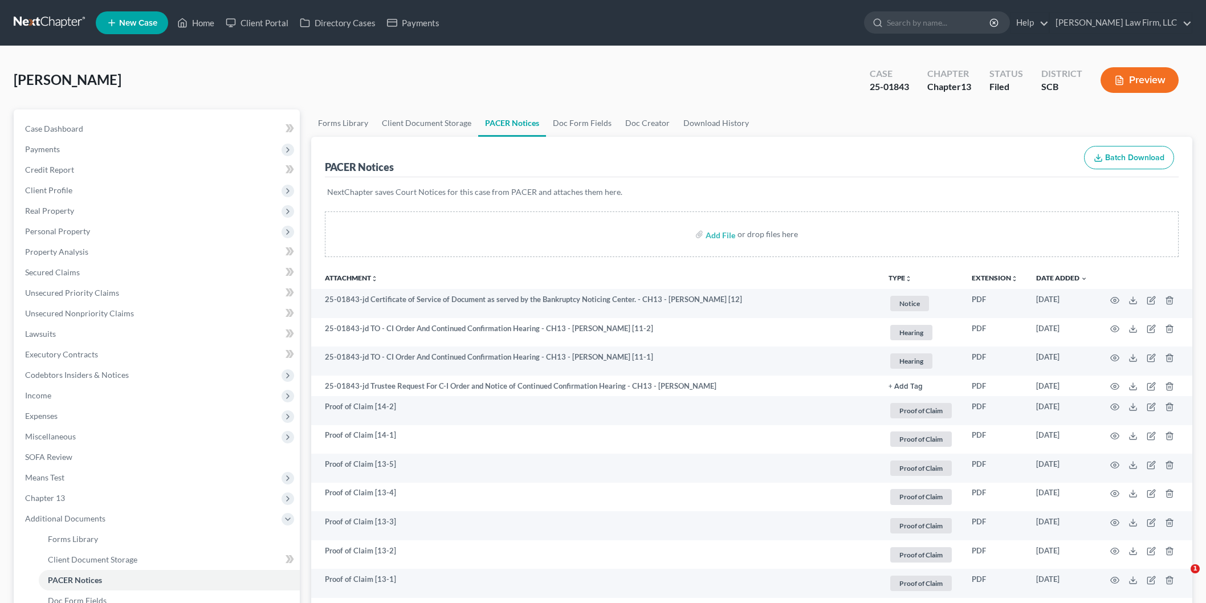 This screenshot has width=1206, height=603. I want to click on span: Income, so click(38, 395).